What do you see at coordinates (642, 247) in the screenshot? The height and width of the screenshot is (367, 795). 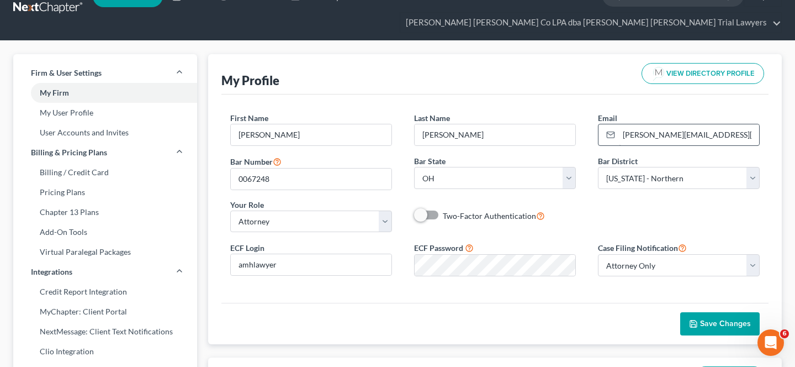 I see `label: Case Filing Notification` at bounding box center [642, 247].